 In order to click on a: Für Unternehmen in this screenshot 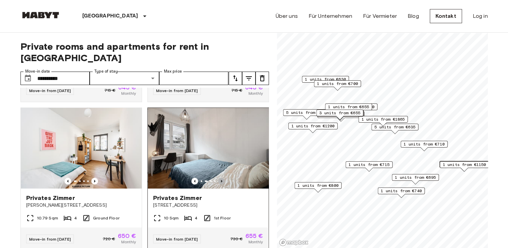, I will do `click(330, 16)`.